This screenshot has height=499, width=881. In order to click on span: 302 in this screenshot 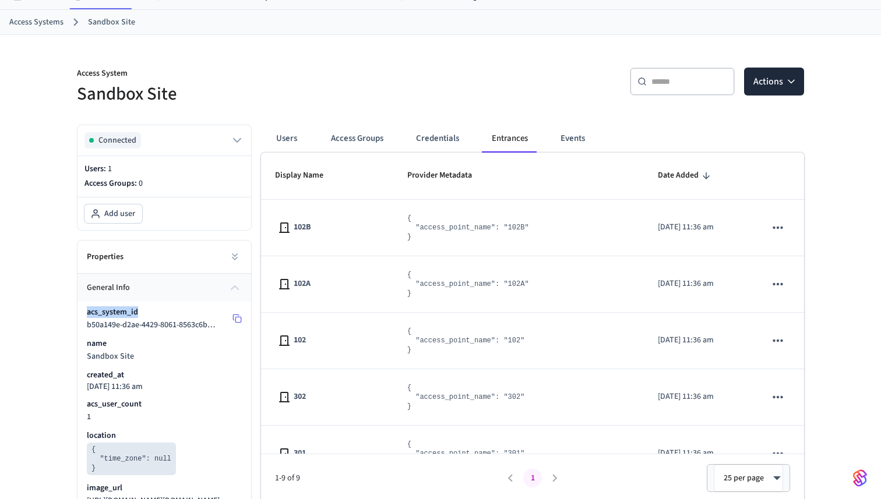, I will do `click(299, 397)`.